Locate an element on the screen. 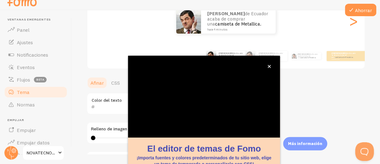  font: Flujos is located at coordinates (23, 80).